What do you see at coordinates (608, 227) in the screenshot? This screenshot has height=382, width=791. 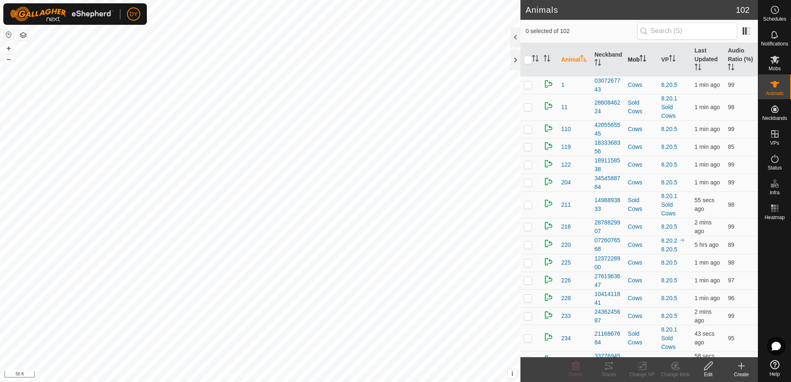 I see `div: 2878829907` at bounding box center [608, 227].